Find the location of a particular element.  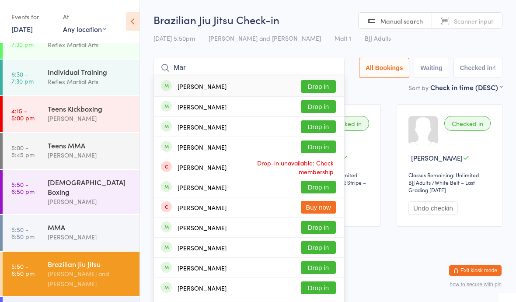

div: Teens MMA is located at coordinates (90, 145).